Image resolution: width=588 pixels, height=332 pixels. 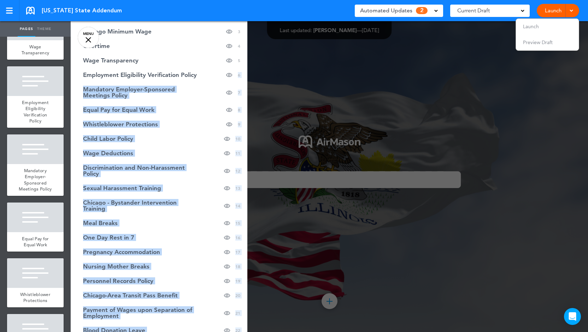 I want to click on span: 11, so click(x=238, y=153).